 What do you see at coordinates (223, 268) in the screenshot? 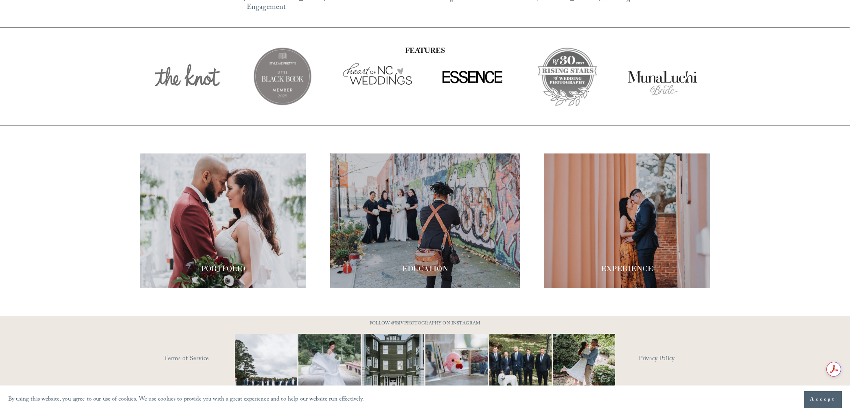
I see `span: PORTFOLIO` at bounding box center [223, 268].